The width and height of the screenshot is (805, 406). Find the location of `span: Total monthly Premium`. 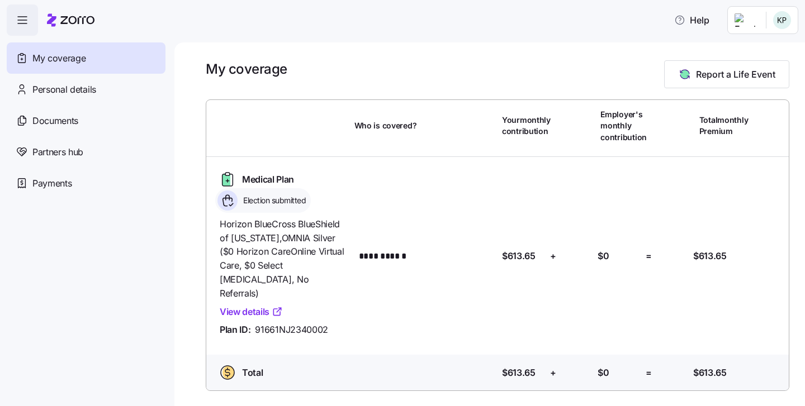

span: Total monthly Premium is located at coordinates (724, 126).